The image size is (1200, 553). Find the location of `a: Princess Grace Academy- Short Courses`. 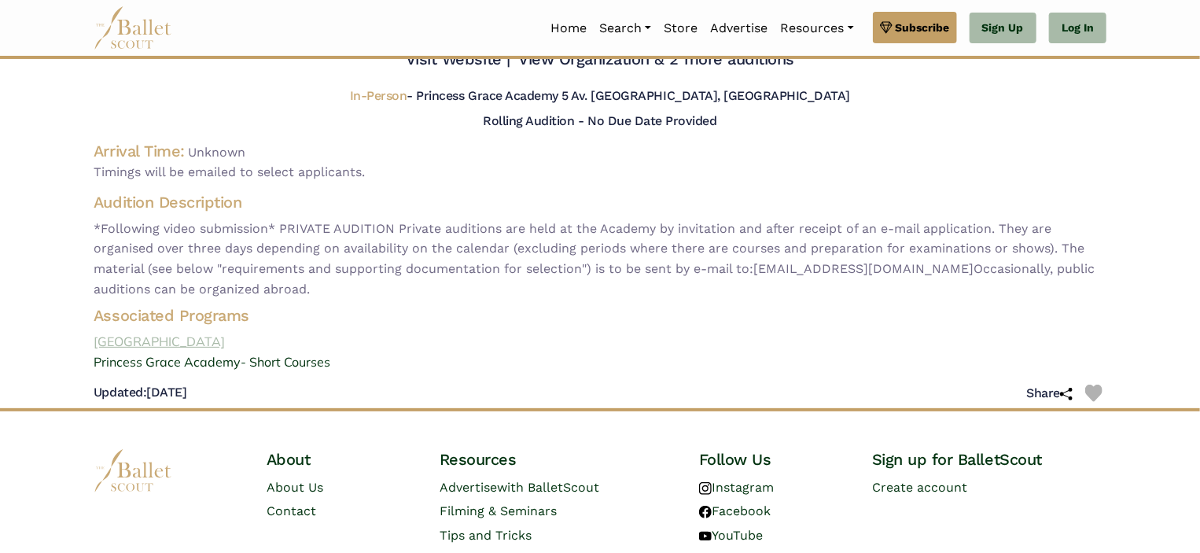

a: Princess Grace Academy- Short Courses is located at coordinates (600, 363).